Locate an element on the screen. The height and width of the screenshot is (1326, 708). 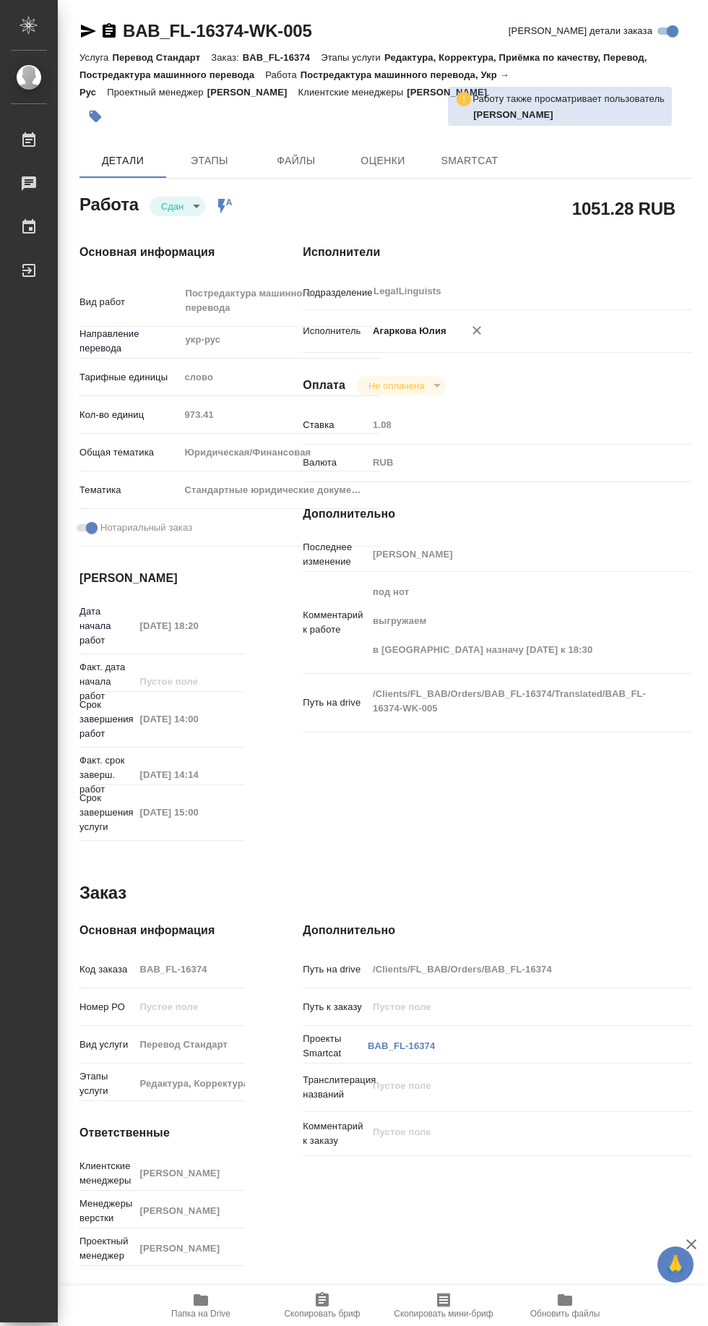
p: Срок завершения работ is located at coordinates (107, 719).